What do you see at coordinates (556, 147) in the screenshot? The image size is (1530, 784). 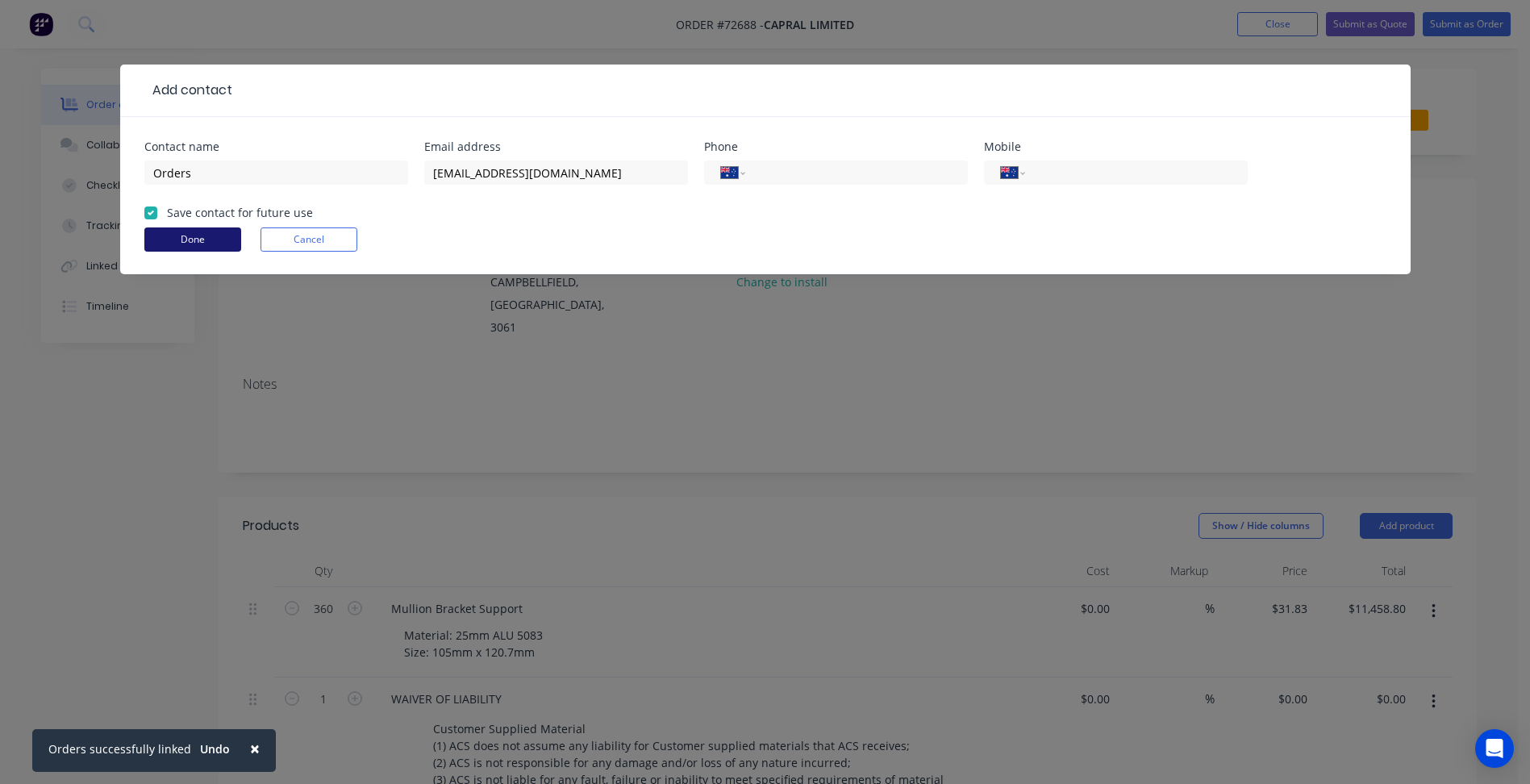 I see `div: Email address` at bounding box center [556, 147].